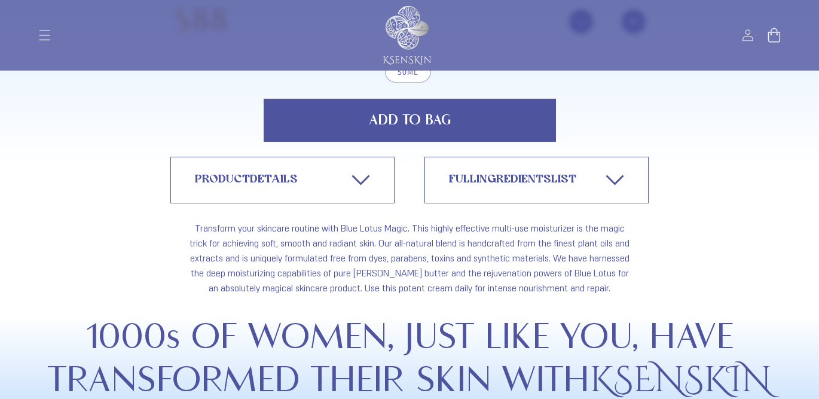 The image size is (819, 399). What do you see at coordinates (282, 180) in the screenshot?
I see `a: PRODUCTDETAILS` at bounding box center [282, 180].